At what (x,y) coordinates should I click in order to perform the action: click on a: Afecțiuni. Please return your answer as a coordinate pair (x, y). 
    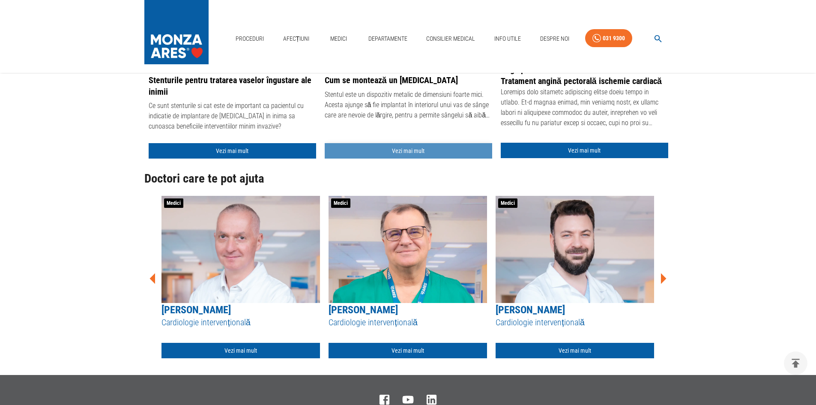
    Looking at the image, I should click on (296, 39).